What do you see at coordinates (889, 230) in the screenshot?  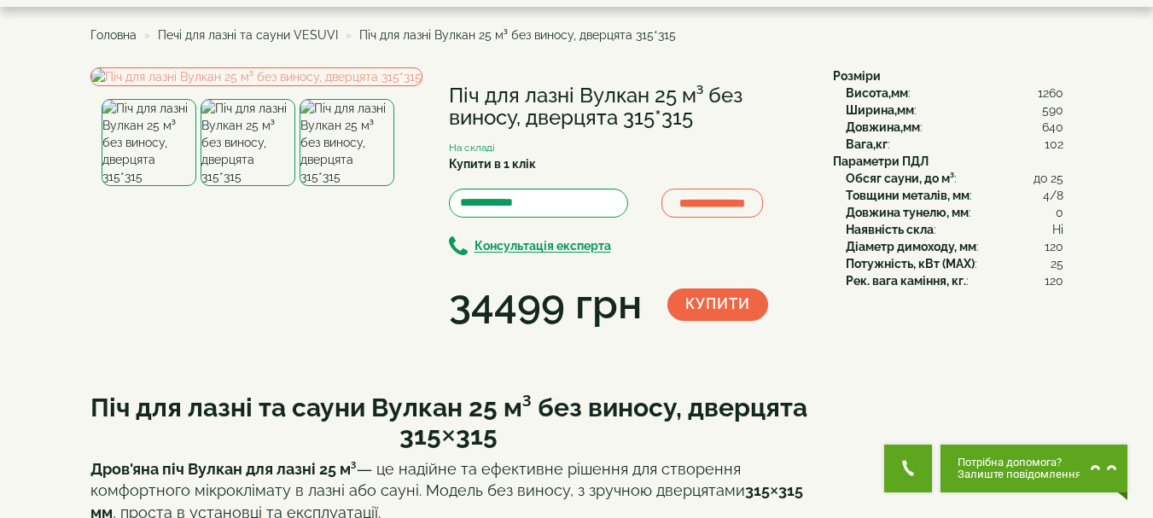 I see `b: Наявність скла` at bounding box center [889, 230].